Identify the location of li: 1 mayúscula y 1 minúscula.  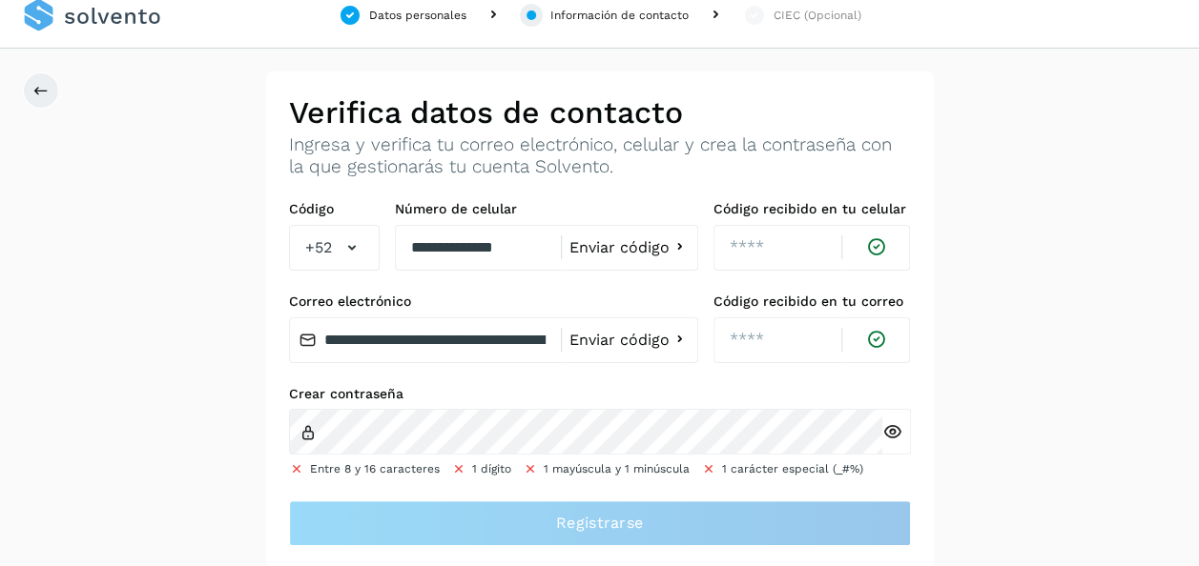
(606, 469).